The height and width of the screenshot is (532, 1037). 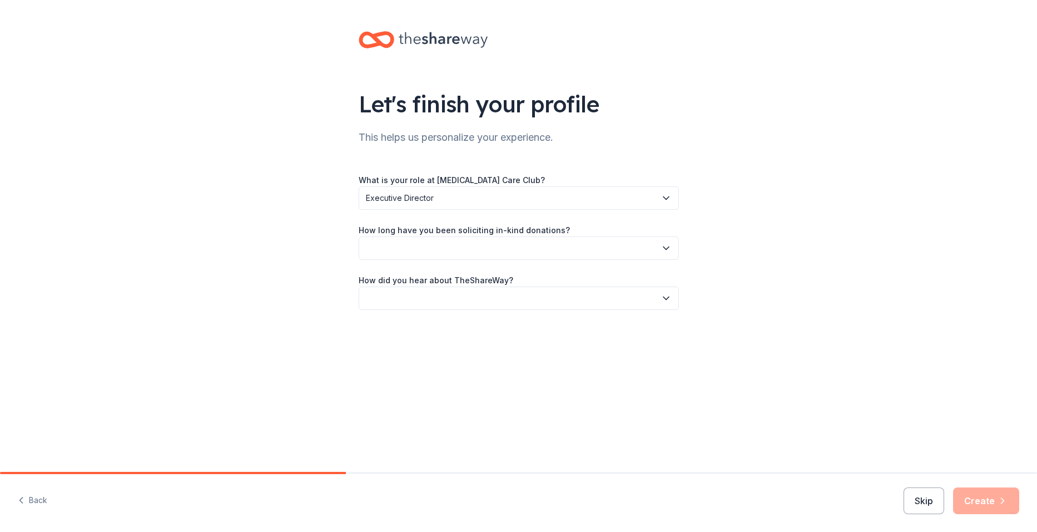 What do you see at coordinates (511, 198) in the screenshot?
I see `span: Executive Director` at bounding box center [511, 198].